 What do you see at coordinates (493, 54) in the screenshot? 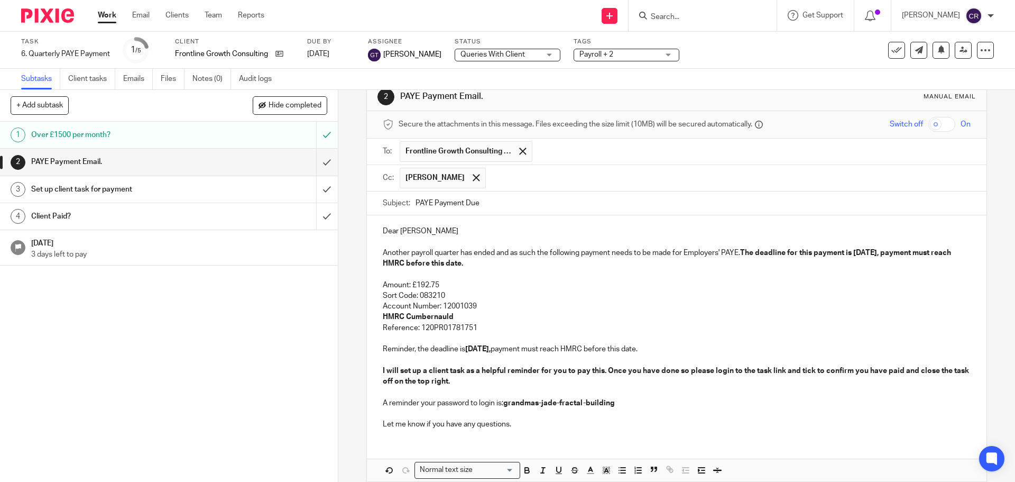
I see `span: Queries With Client` at bounding box center [493, 54].